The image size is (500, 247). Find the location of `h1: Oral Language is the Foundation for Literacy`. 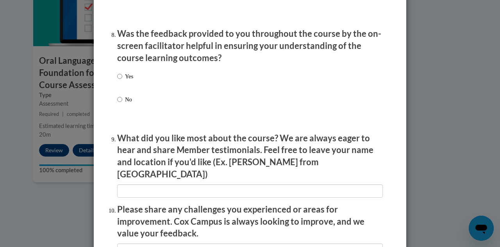

h1: Oral Language is the Foundation for Literacy is located at coordinates (71, 43).